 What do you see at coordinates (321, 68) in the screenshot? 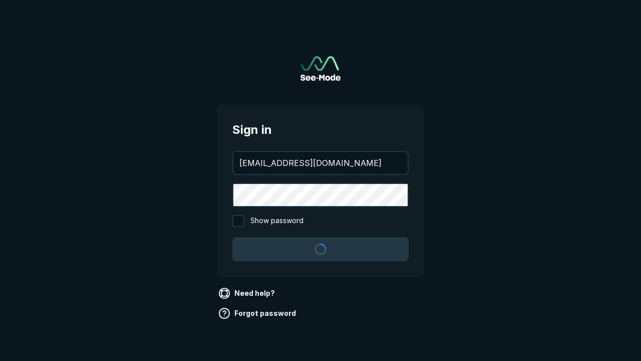
I see `a: Go to sign in` at bounding box center [321, 68].